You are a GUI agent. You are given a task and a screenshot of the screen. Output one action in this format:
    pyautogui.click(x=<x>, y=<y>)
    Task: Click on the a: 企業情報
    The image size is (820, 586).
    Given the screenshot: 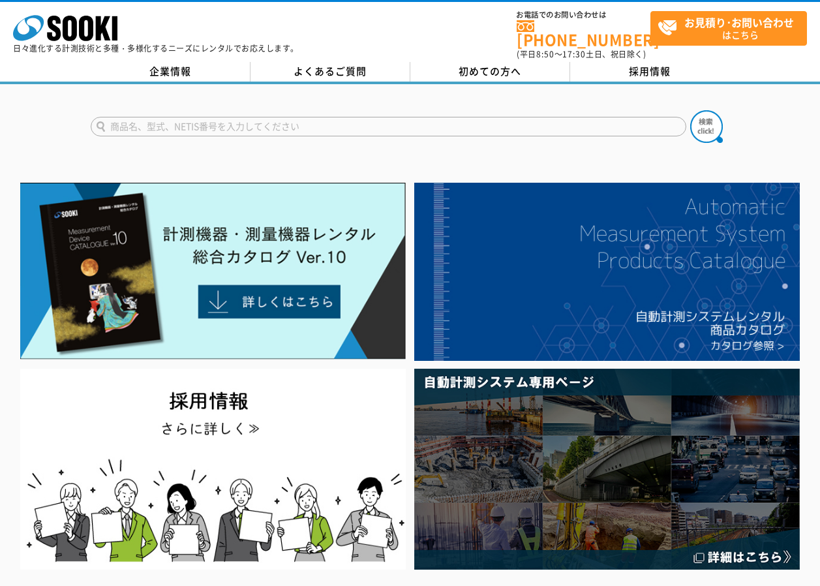 What is the action you would take?
    pyautogui.click(x=170, y=72)
    